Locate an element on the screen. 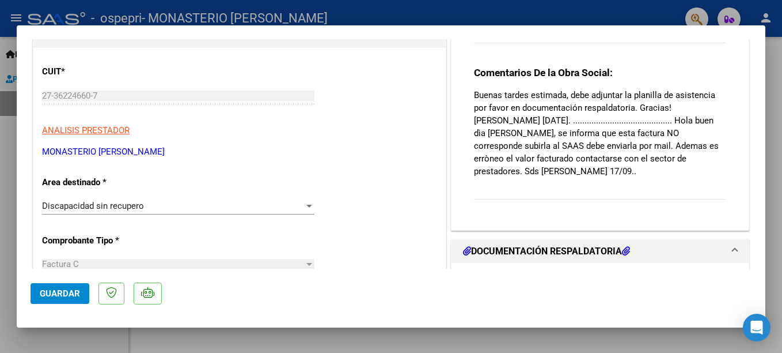 Image resolution: width=782 pixels, height=353 pixels. span: Factura C is located at coordinates (60, 264).